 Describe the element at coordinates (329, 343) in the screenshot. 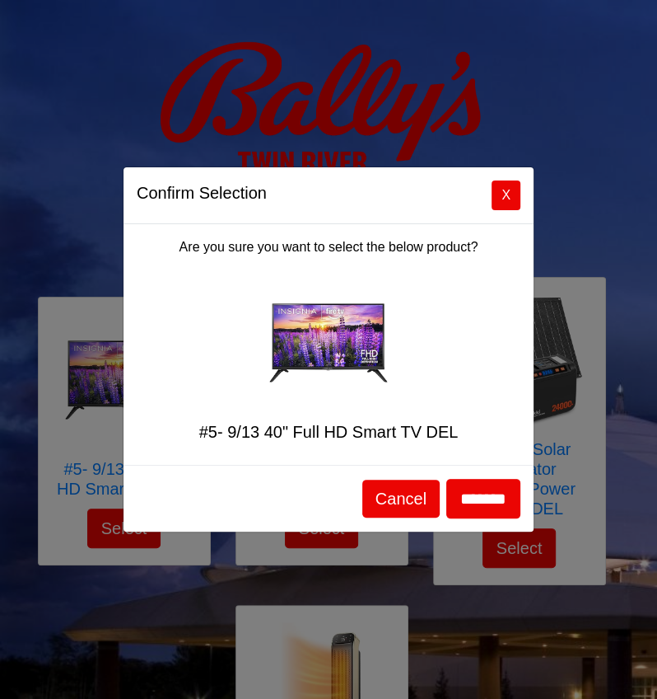

I see `img: #5- 9/13 40" Full HD Smart TV DEL` at that location.